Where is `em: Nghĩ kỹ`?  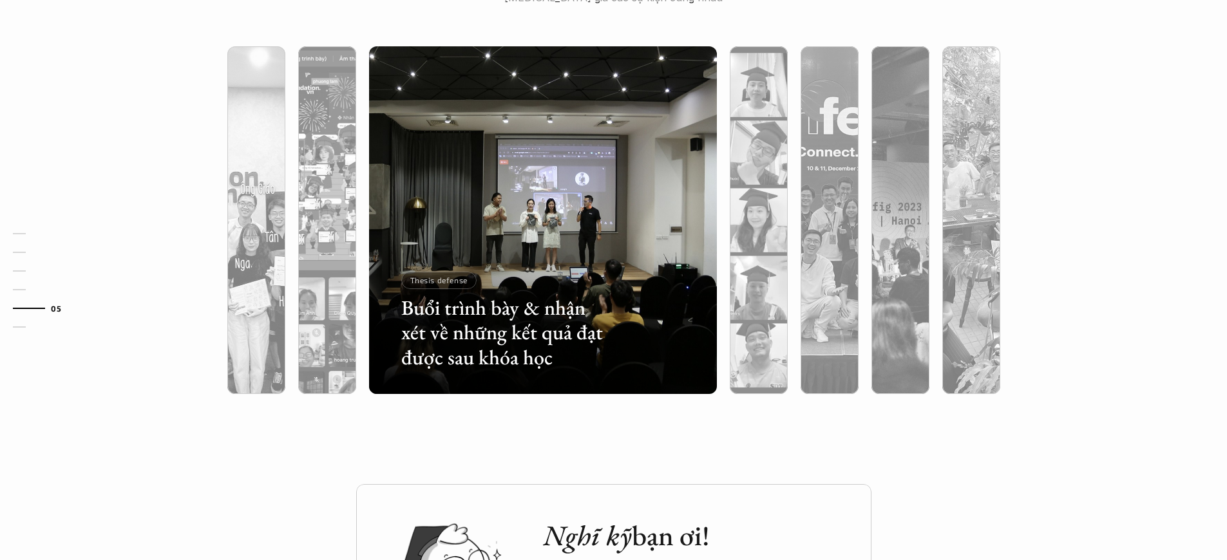 em: Nghĩ kỹ is located at coordinates (587, 535).